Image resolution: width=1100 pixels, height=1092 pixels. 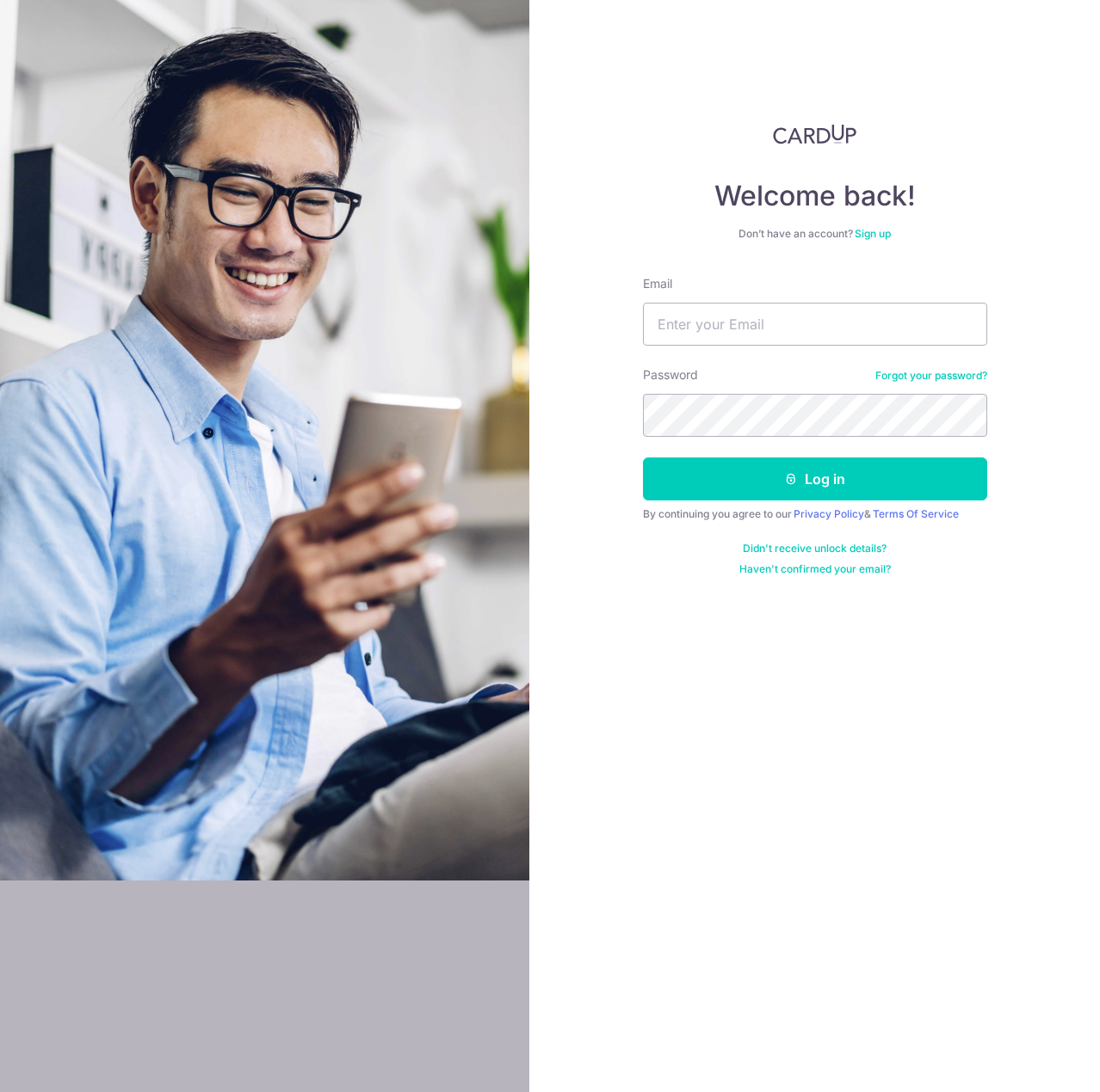 What do you see at coordinates (931, 375) in the screenshot?
I see `a: Forgot your password?` at bounding box center [931, 375].